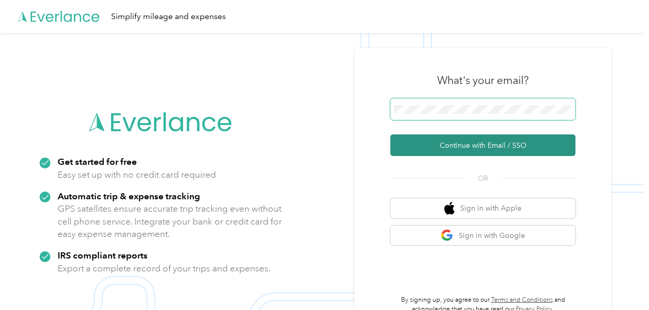  Describe the element at coordinates (164, 268) in the screenshot. I see `p: Export a complete record of your trips and expenses.` at that location.